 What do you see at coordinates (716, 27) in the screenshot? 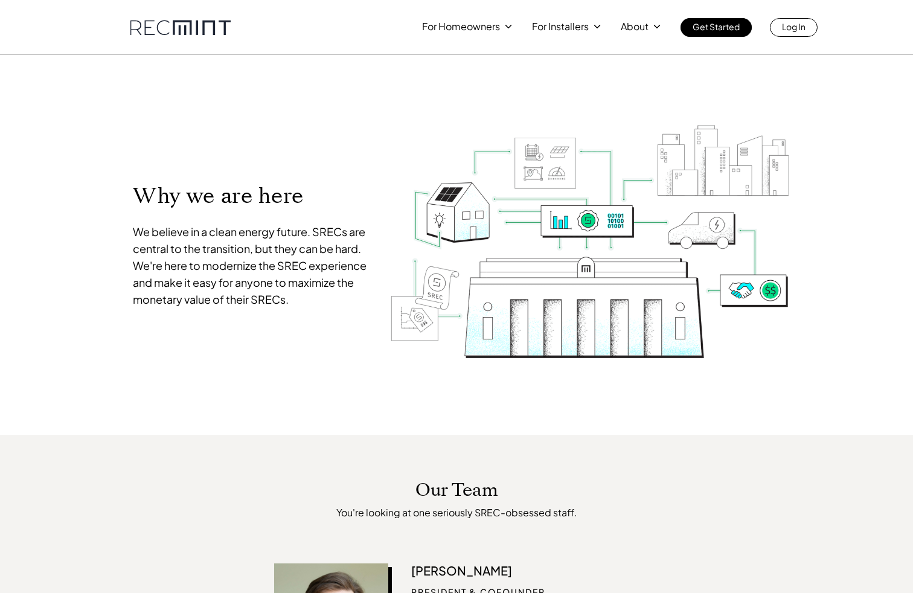
I see `a: Get Started` at bounding box center [716, 27].